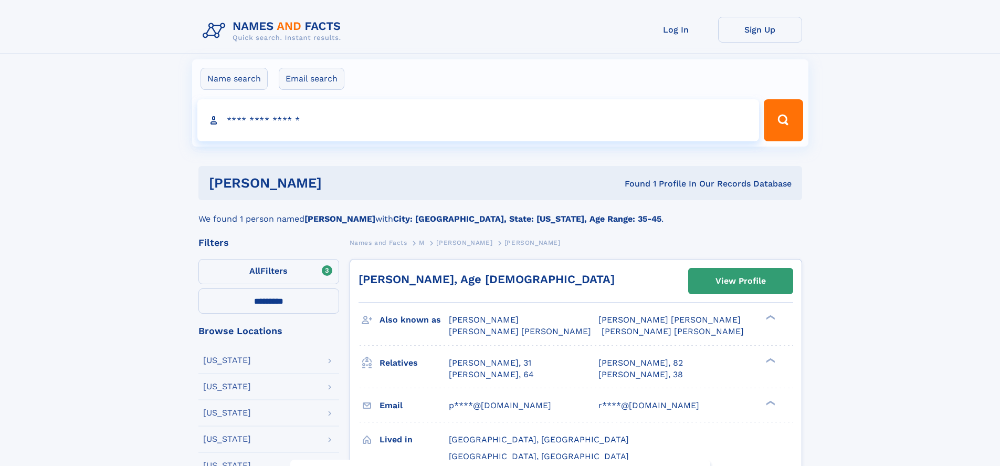 This screenshot has width=1000, height=466. What do you see at coordinates (632, 184) in the screenshot?
I see `div: Found 1 Profile In Our Records Database` at bounding box center [632, 184].